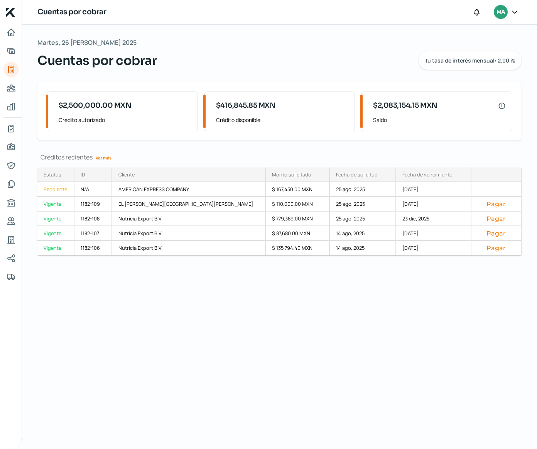 This screenshot has height=449, width=537. I want to click on a: Colateral, so click(11, 277).